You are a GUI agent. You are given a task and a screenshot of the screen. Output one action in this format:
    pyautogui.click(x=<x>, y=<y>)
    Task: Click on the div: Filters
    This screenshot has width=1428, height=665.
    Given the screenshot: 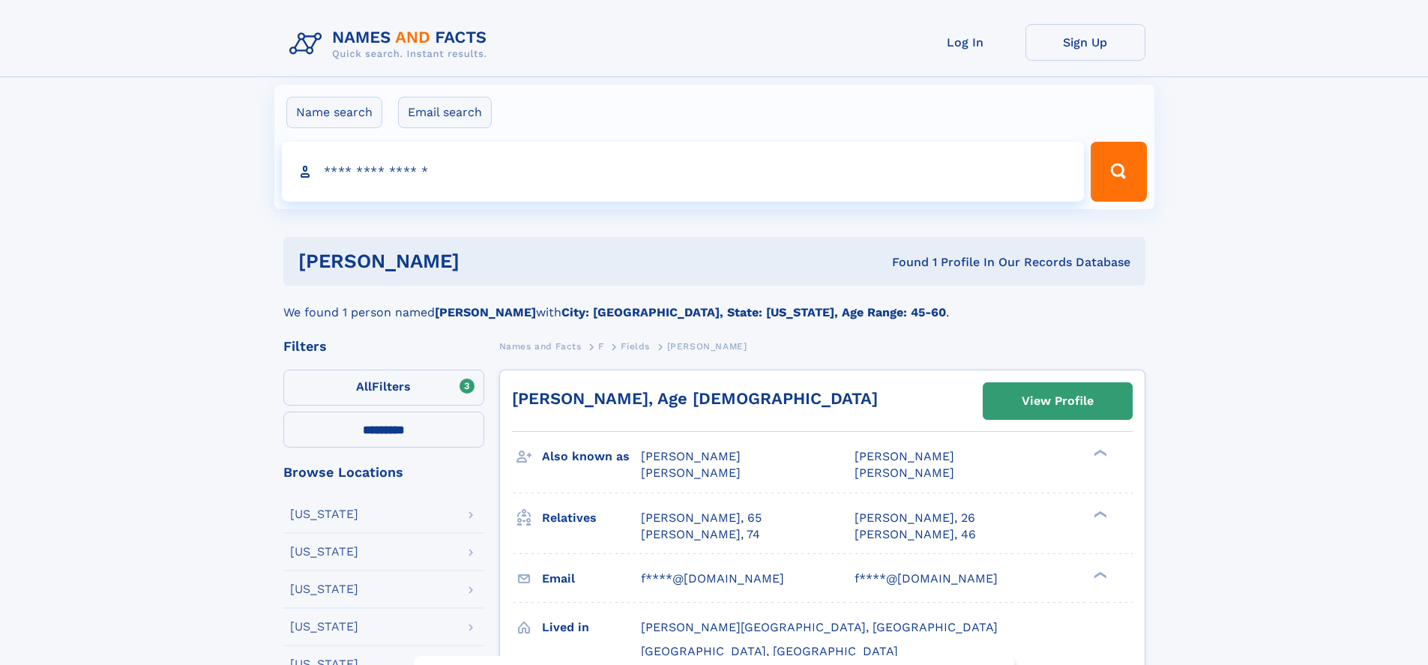 What is the action you would take?
    pyautogui.click(x=384, y=346)
    